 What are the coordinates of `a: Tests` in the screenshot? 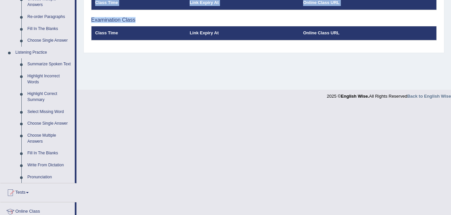 It's located at (38, 192).